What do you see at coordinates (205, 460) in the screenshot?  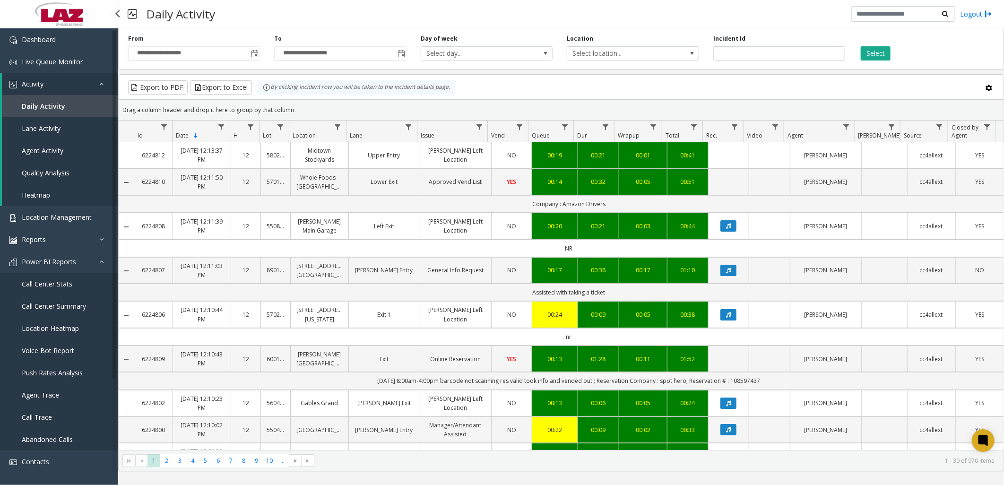 I see `span: Page 5` at bounding box center [205, 460].